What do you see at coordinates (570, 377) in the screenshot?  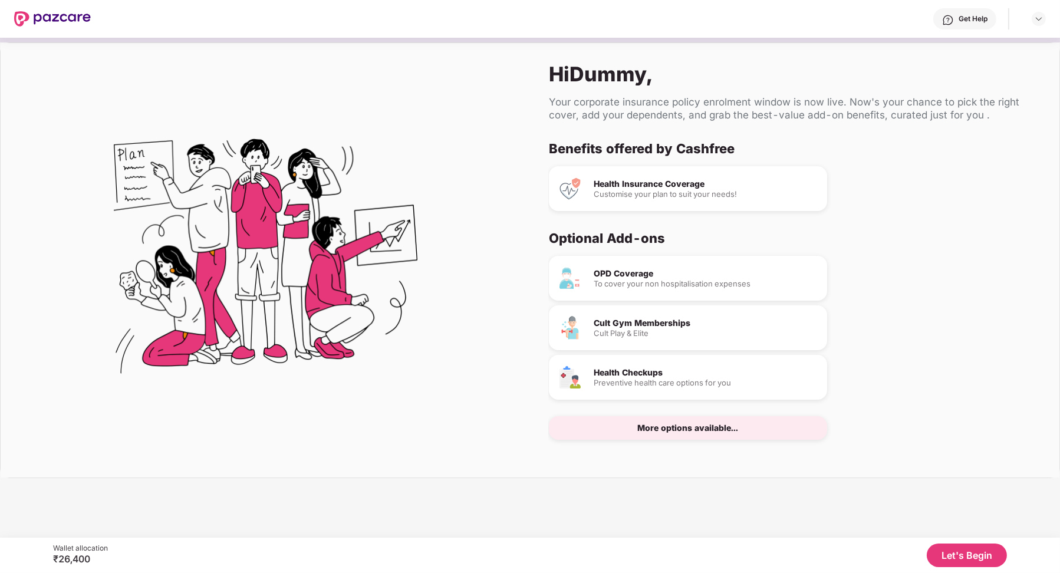 I see `img: Health Checkups` at bounding box center [570, 377].